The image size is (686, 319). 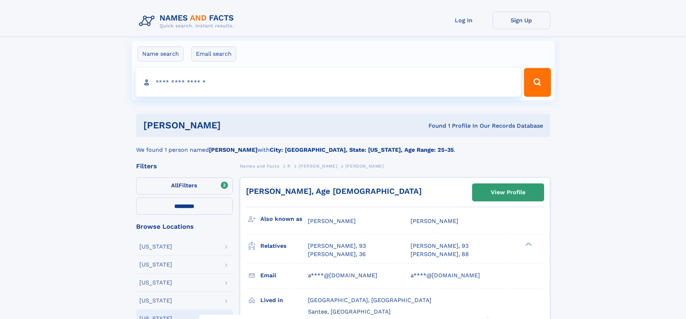 What do you see at coordinates (464, 20) in the screenshot?
I see `a: Log In` at bounding box center [464, 20].